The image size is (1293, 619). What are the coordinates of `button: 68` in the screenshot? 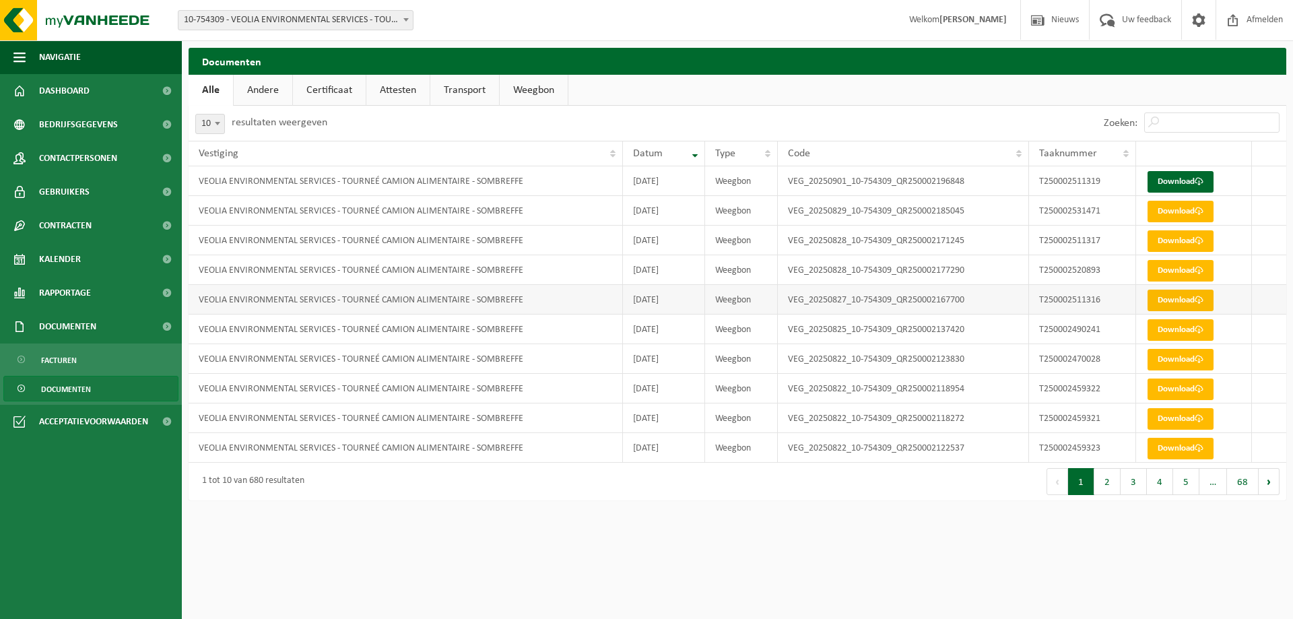 It's located at (1242, 481).